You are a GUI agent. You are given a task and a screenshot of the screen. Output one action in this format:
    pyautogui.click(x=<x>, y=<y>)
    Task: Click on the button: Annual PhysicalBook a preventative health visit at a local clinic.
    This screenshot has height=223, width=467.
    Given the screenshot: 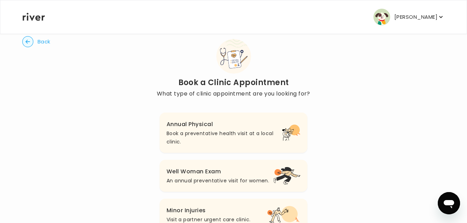 What is the action you would take?
    pyautogui.click(x=233, y=133)
    